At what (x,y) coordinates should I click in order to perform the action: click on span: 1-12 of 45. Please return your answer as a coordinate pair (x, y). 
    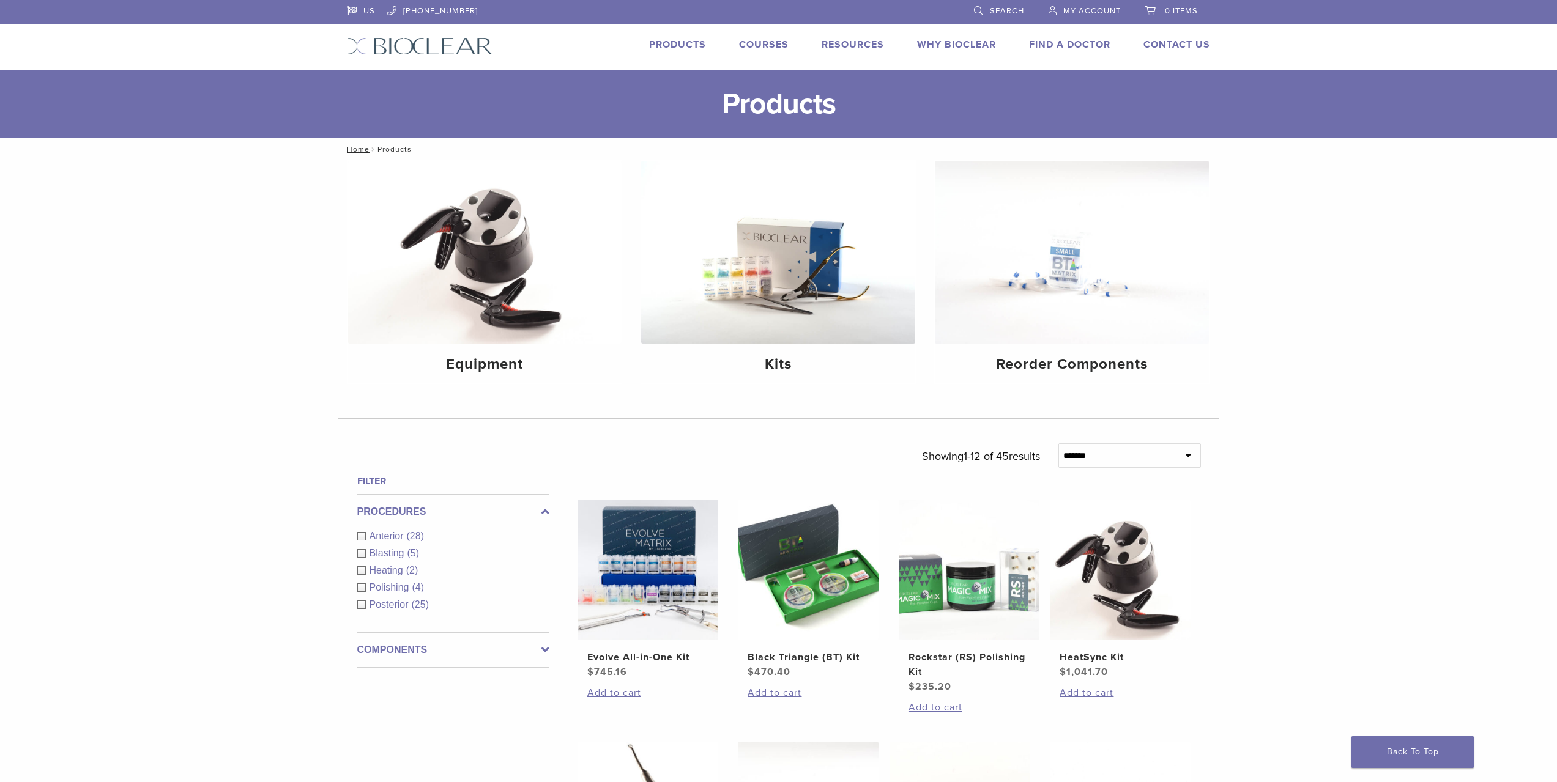
    Looking at the image, I should click on (986, 456).